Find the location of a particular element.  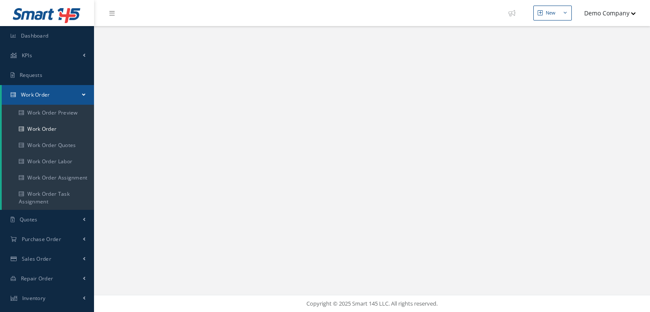

div: Copyright © 2025 Smart 145 LLC. All rights reserved. is located at coordinates (372, 304).